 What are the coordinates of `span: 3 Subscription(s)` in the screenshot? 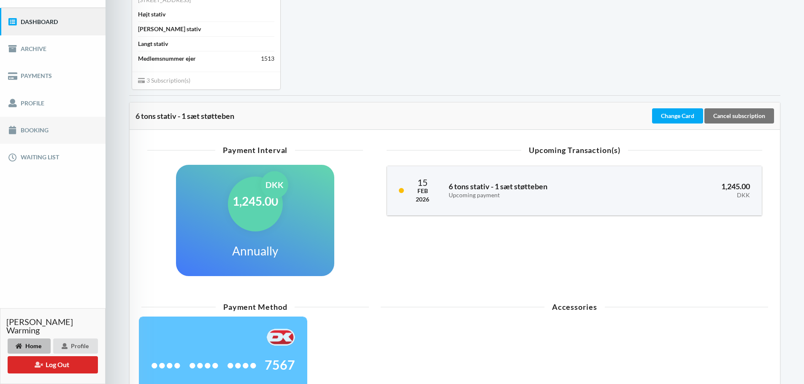 It's located at (164, 80).